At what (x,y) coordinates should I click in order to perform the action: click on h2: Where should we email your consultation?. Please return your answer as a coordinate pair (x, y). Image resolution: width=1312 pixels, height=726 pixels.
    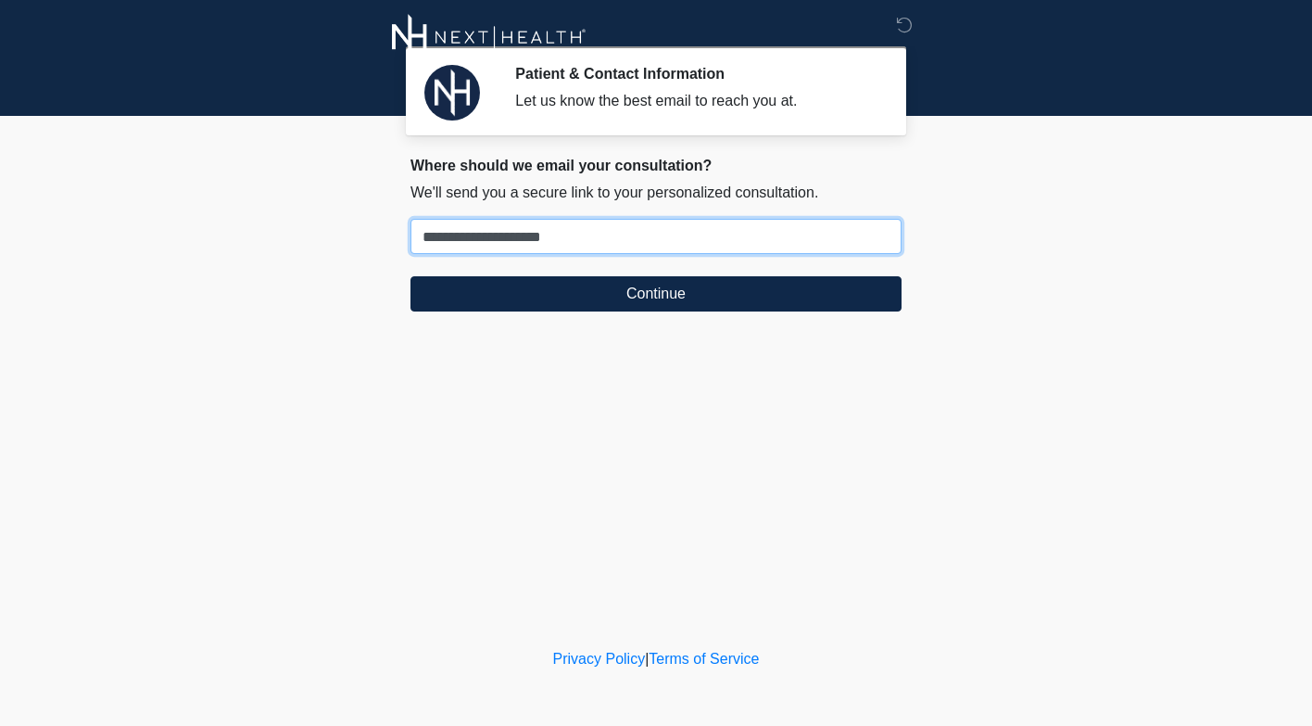
    Looking at the image, I should click on (656, 165).